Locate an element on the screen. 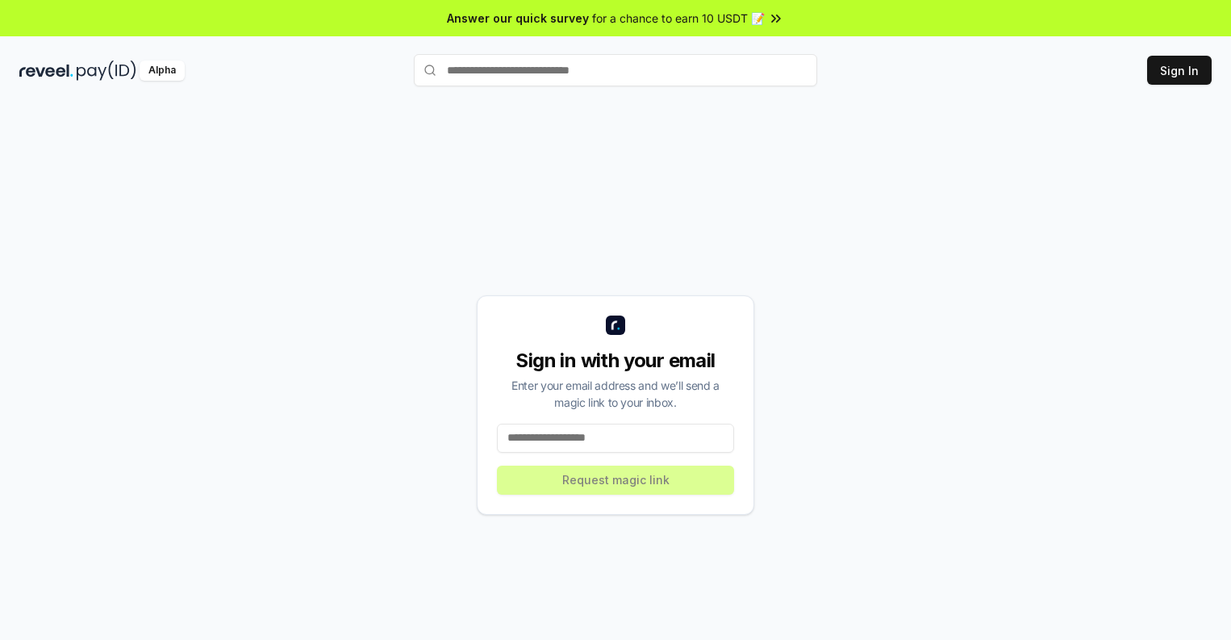 Image resolution: width=1231 pixels, height=640 pixels. img: pay_id is located at coordinates (106, 70).